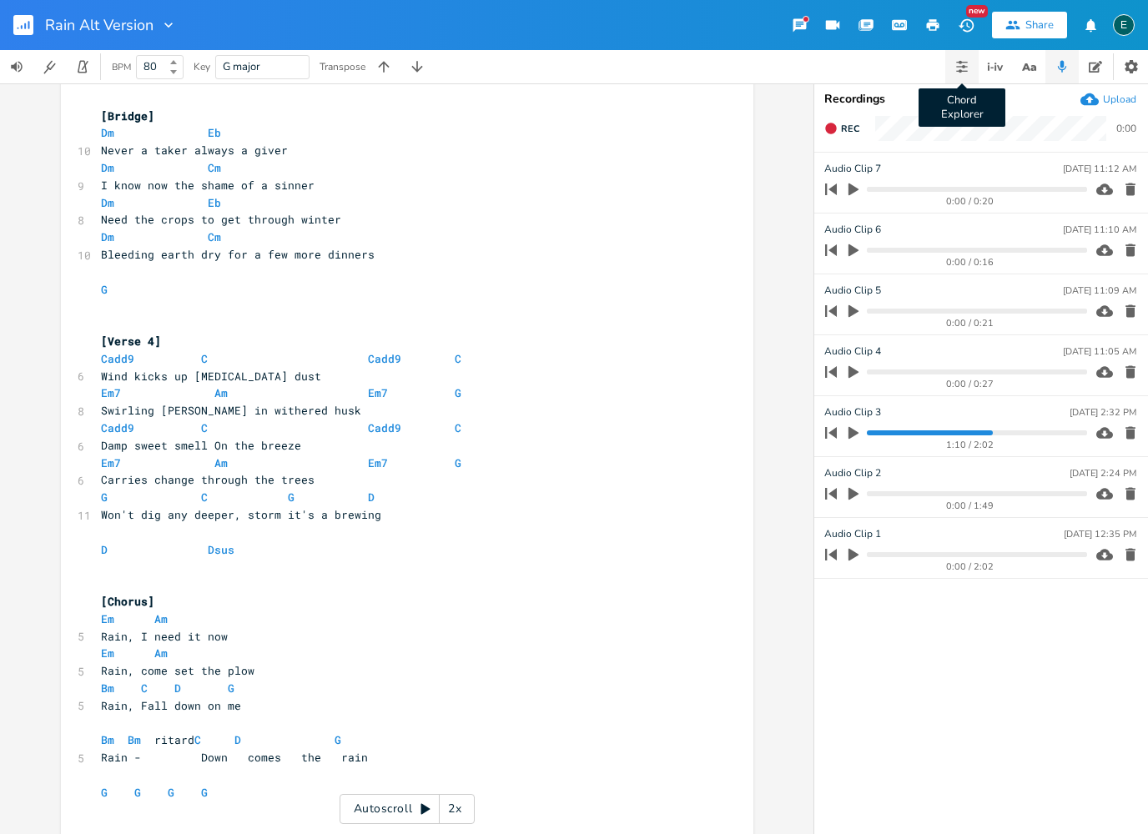  What do you see at coordinates (221, 740) in the screenshot?
I see `span: ritard` at bounding box center [221, 740].